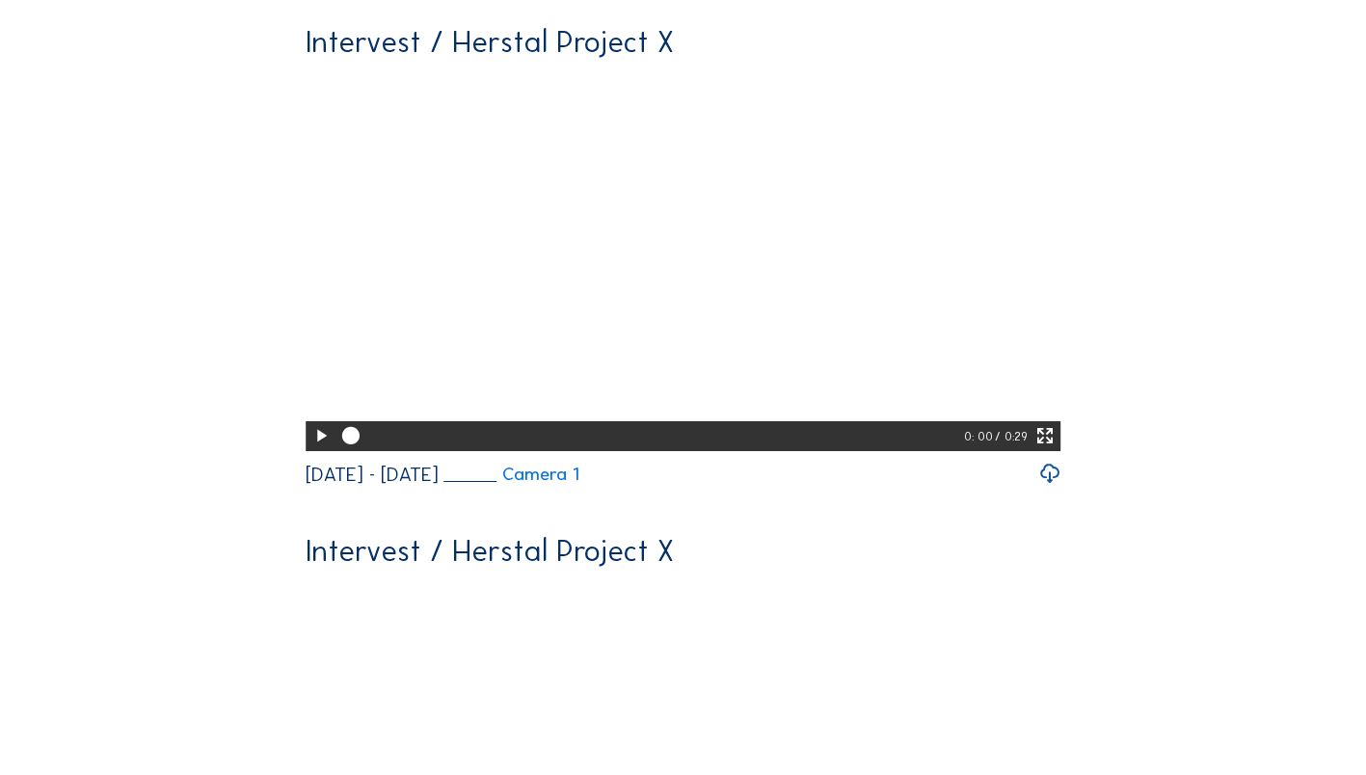  I want to click on div: / 0:29, so click(1011, 436).